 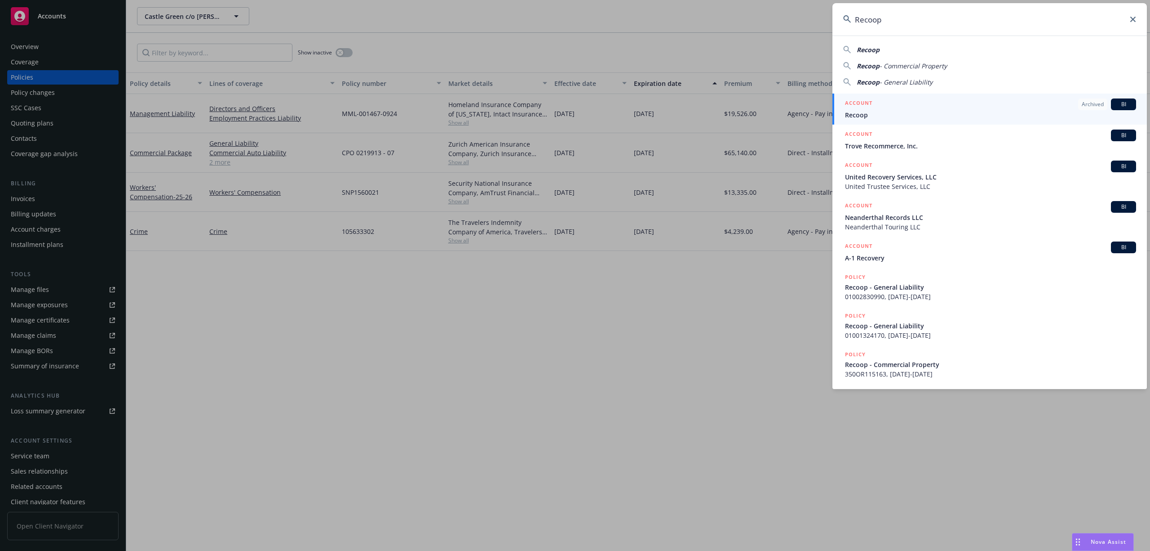 I want to click on a: ACCOUNTBIA-1 Recovery, so click(x=990, y=252).